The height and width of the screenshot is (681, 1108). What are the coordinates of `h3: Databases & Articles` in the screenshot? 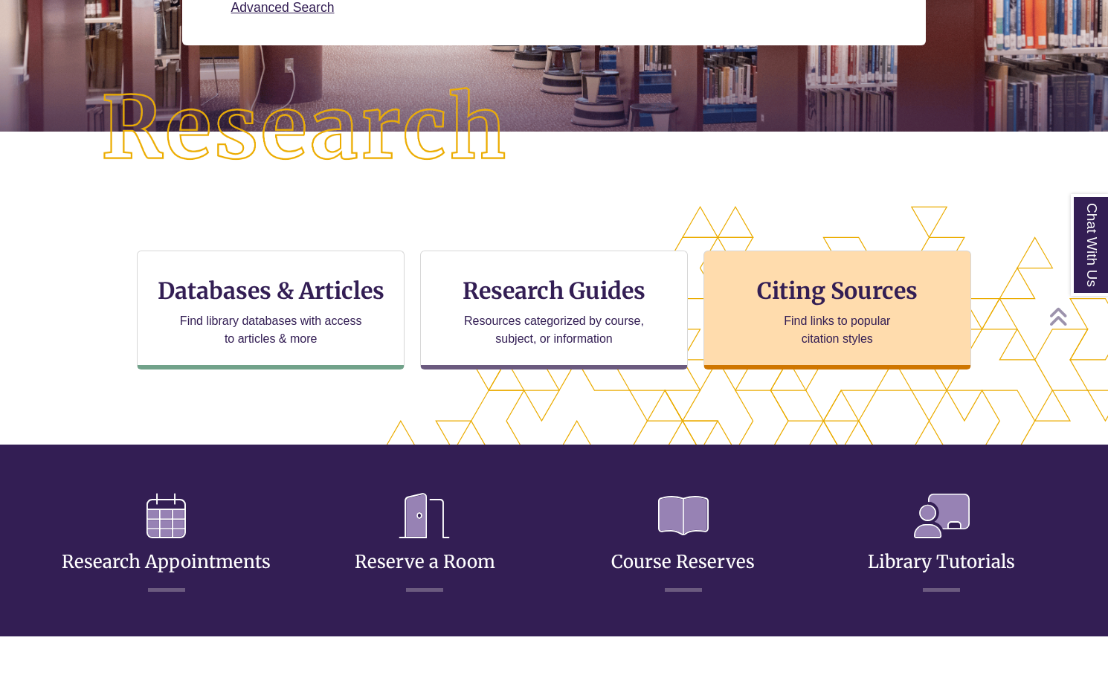 It's located at (271, 291).